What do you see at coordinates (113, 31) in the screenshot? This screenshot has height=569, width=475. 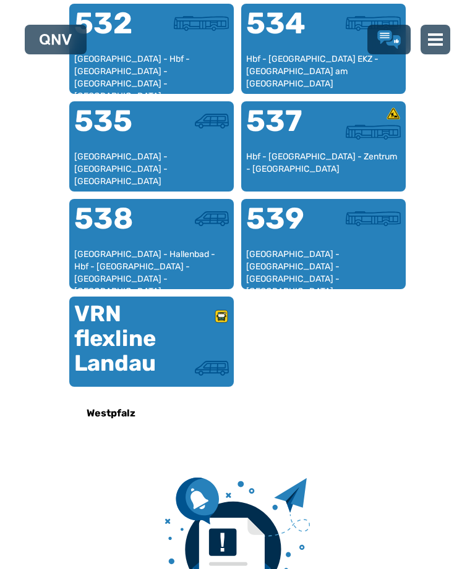 I see `div: 532` at bounding box center [113, 31].